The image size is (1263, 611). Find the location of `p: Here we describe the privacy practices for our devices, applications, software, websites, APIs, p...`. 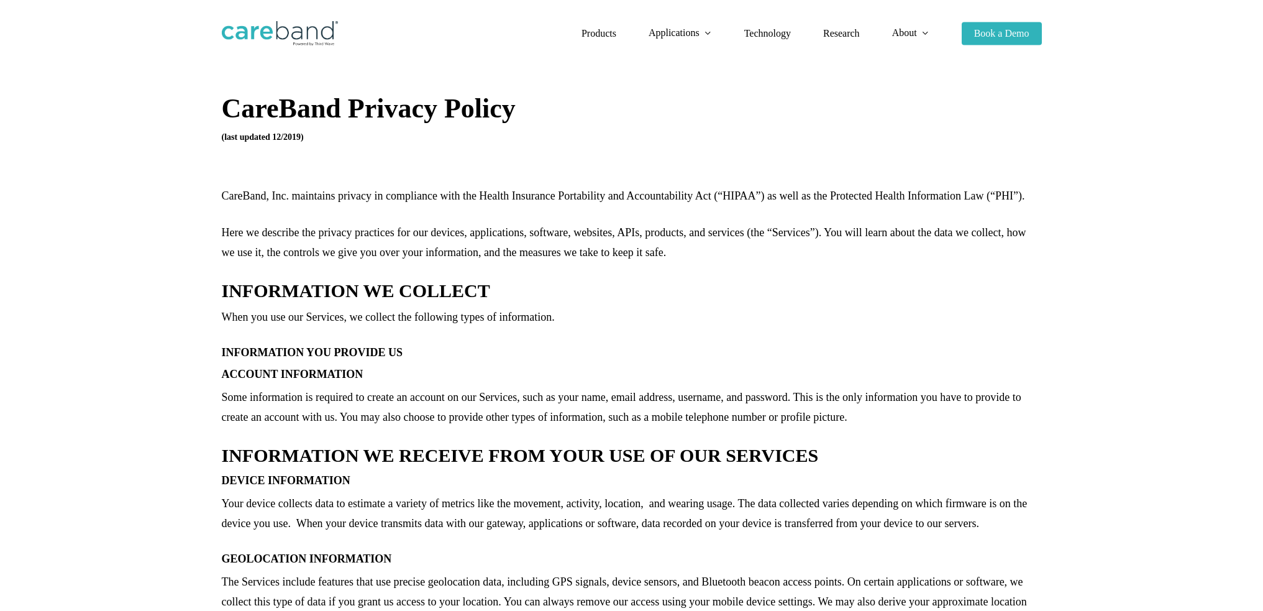

p: Here we describe the privacy practices for our devices, applications, software, websites, APIs, p... is located at coordinates (632, 250).